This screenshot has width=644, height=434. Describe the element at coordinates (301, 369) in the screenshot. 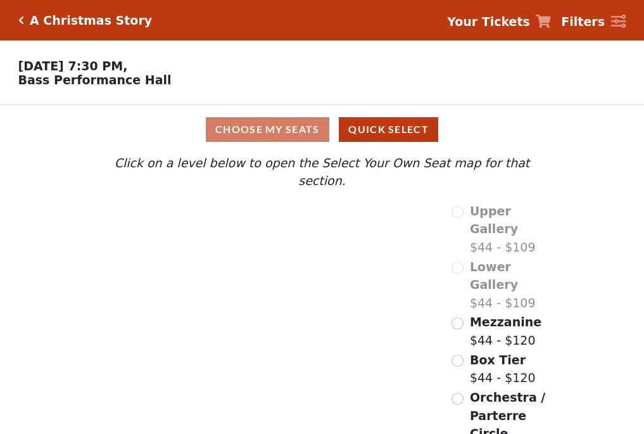

I see `path: Orchestra / Parterre Circle - Seats Available: 207` at that location.